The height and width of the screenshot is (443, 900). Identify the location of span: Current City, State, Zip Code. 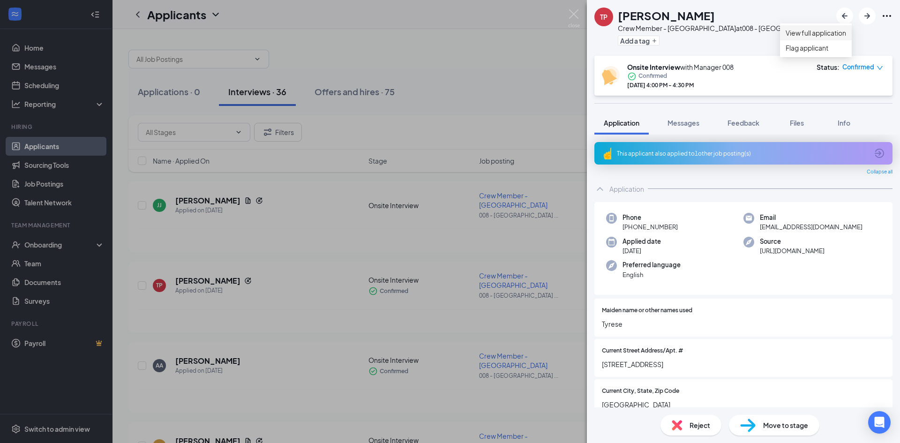
(640, 391).